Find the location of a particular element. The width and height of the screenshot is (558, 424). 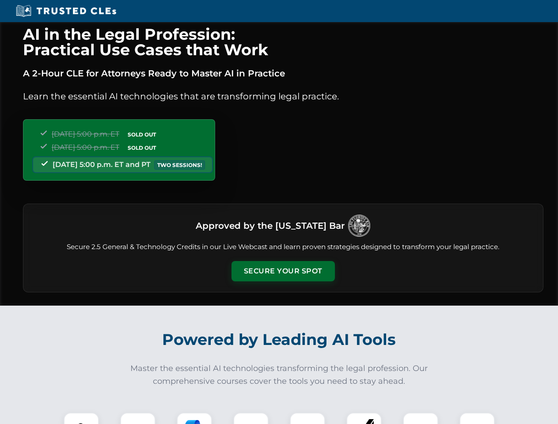

p: Learn the essential AI technologies that are transforming legal practice. is located at coordinates (283, 96).